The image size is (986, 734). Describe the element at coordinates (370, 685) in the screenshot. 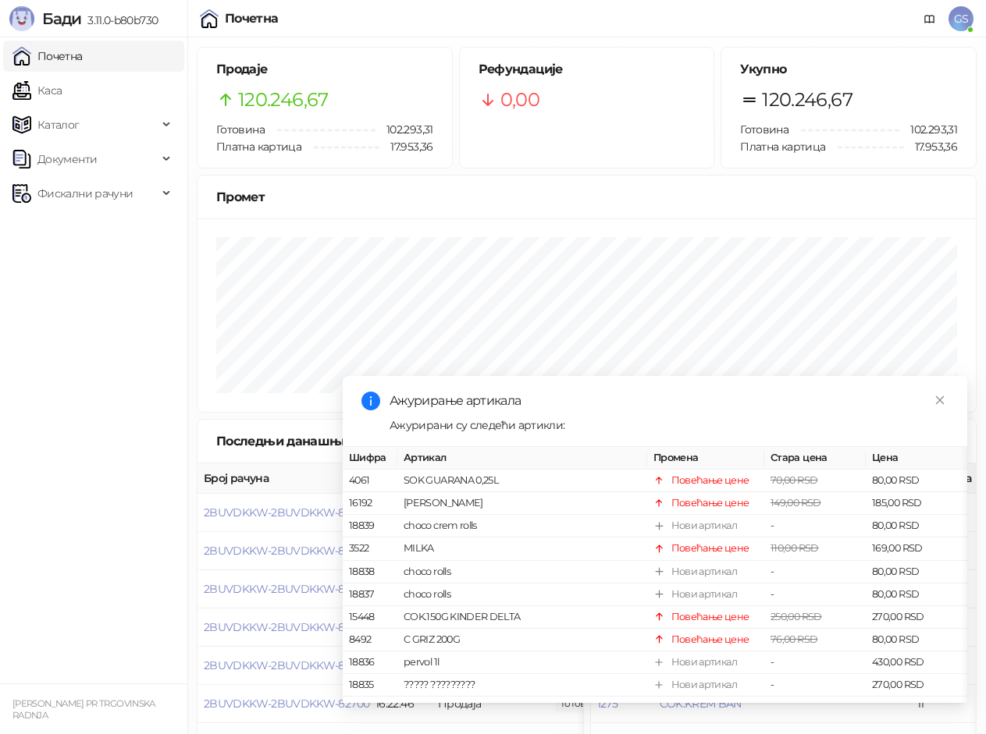

I see `td: 18835` at that location.